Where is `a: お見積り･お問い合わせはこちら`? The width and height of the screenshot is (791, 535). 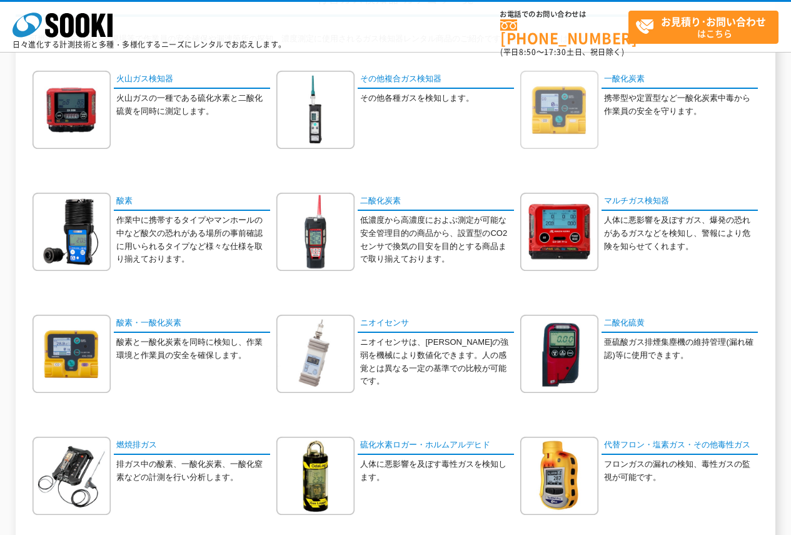
a: お見積り･お問い合わせはこちら is located at coordinates (704, 27).